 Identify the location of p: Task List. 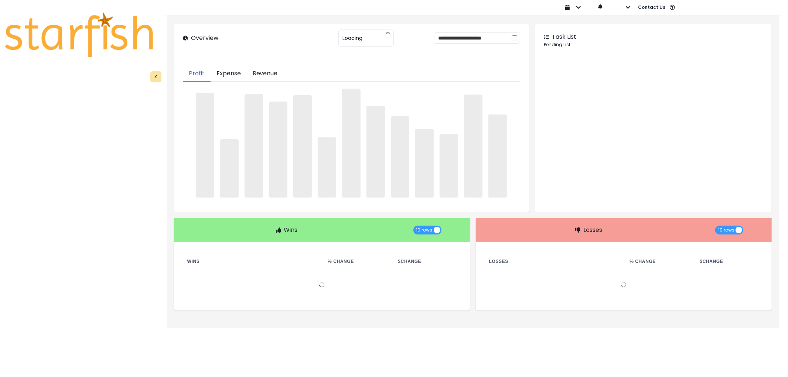
(564, 37).